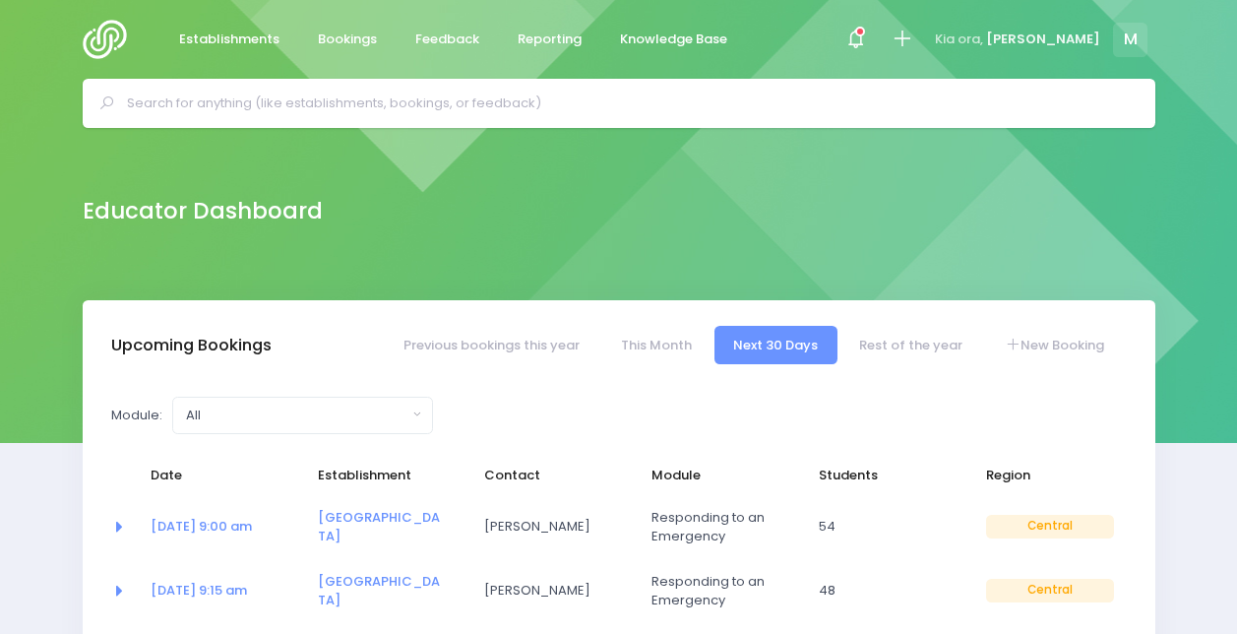 Image resolution: width=1237 pixels, height=634 pixels. I want to click on img: Logo, so click(110, 39).